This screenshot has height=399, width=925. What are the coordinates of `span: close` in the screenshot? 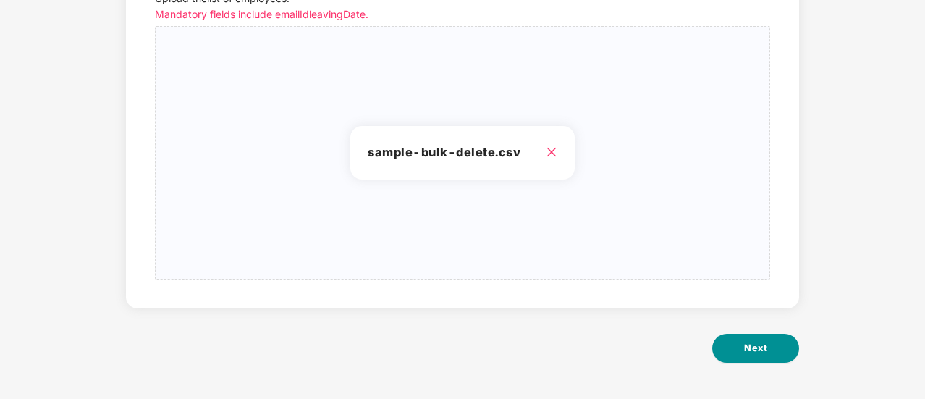 It's located at (551, 152).